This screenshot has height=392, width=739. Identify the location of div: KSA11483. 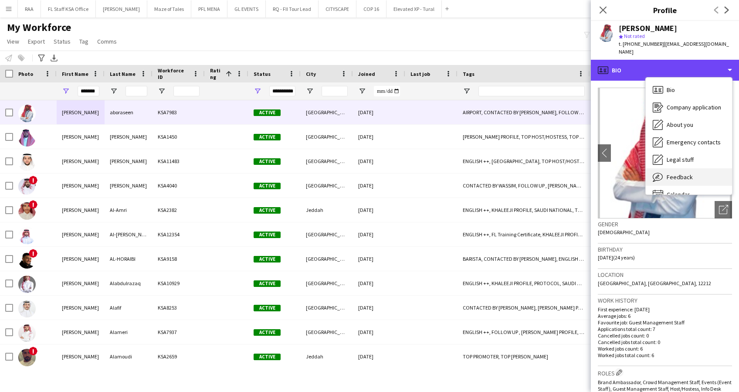
(179, 161).